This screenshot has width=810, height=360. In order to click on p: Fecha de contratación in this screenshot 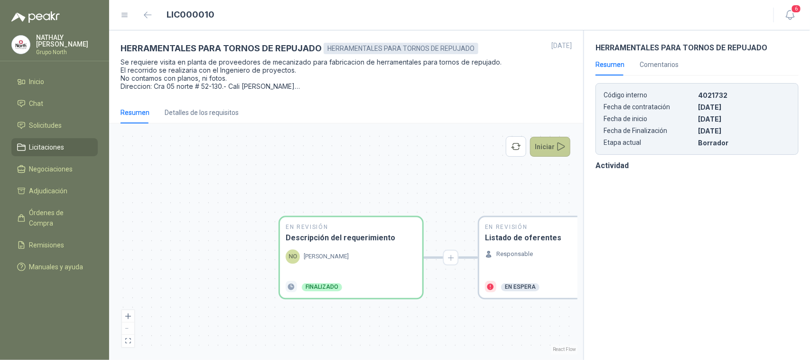, I will do `click(649, 107)`.